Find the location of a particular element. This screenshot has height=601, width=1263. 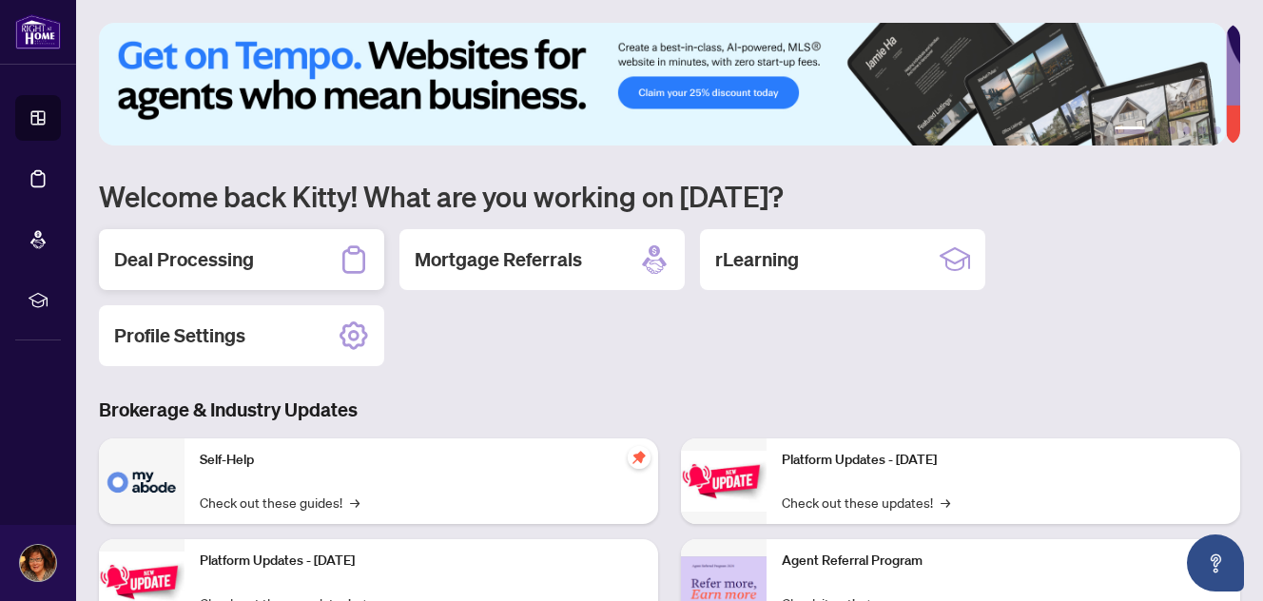

button: Open asap is located at coordinates (1215, 563).